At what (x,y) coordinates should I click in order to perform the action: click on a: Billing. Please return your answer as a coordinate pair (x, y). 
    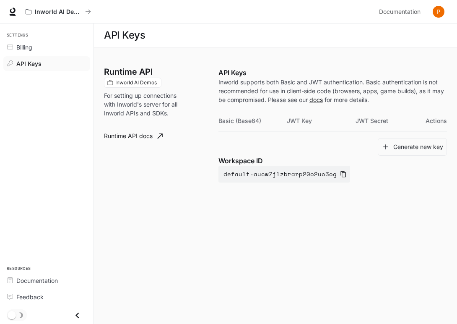
    Looking at the image, I should click on (47, 47).